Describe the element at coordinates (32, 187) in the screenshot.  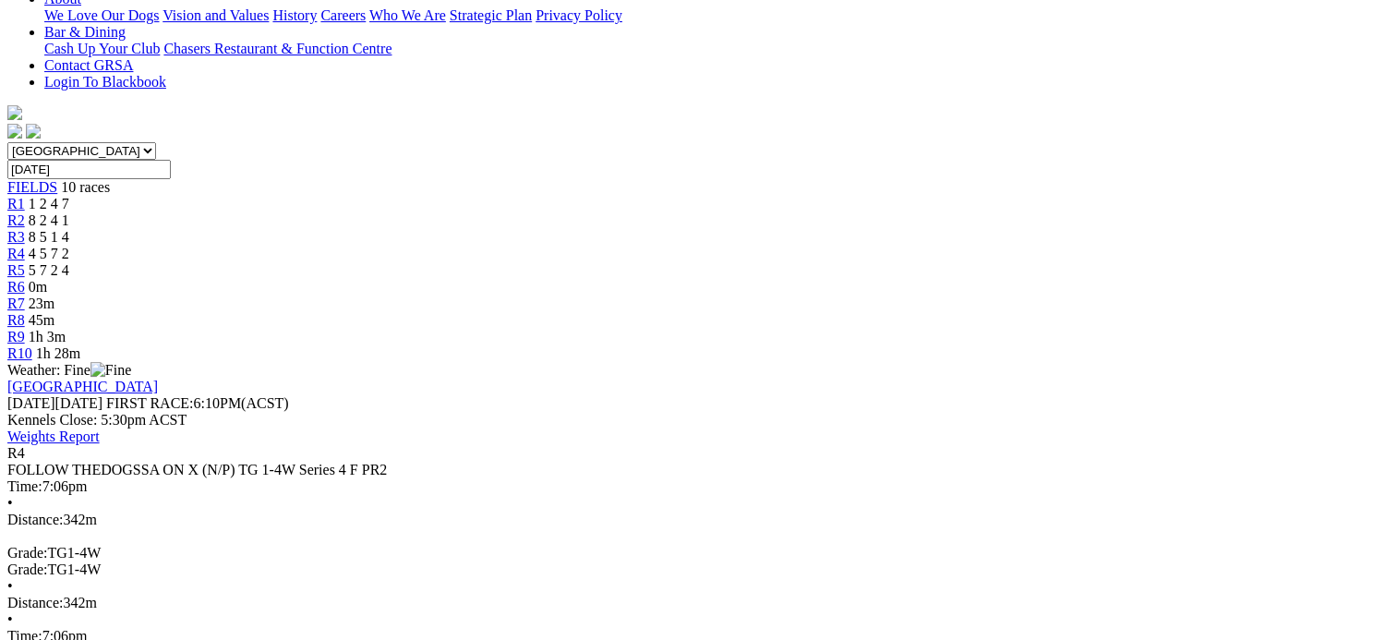
I see `a: FIELDS` at that location.